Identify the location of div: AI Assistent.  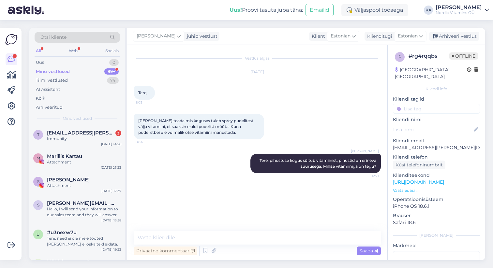
(48, 90).